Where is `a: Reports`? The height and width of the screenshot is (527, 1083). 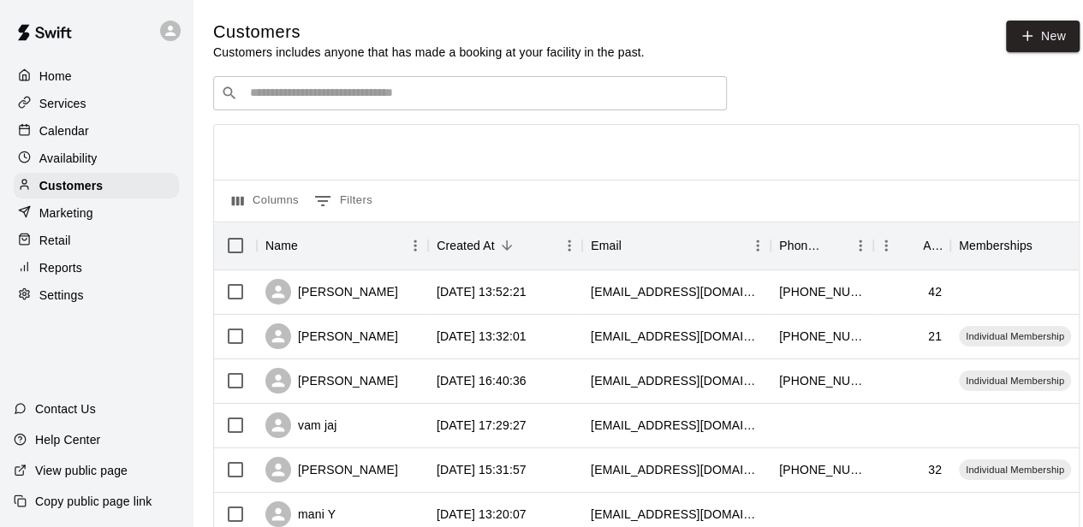
a: Reports is located at coordinates (96, 268).